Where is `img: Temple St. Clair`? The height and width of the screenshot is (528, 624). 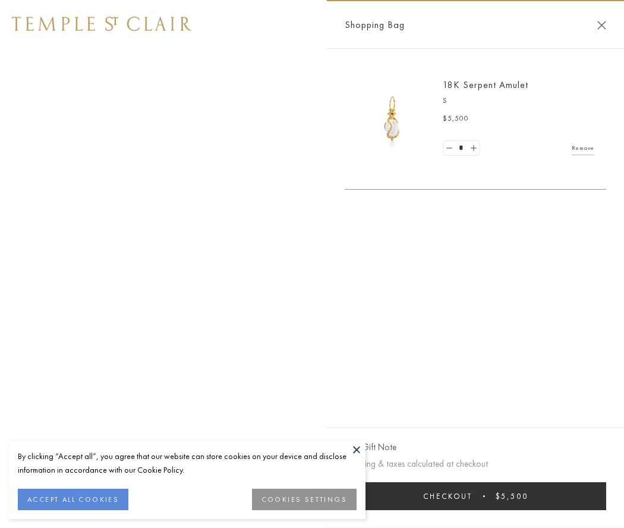 img: Temple St. Clair is located at coordinates (102, 24).